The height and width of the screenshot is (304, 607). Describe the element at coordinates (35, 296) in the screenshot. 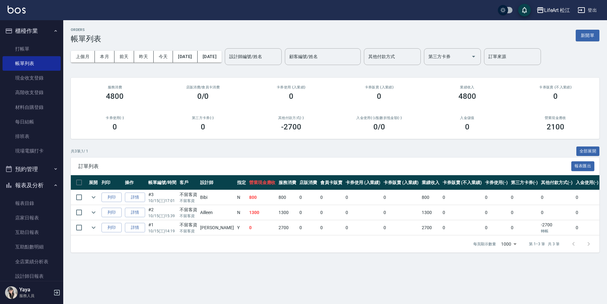

I see `p: 服務人員` at that location.